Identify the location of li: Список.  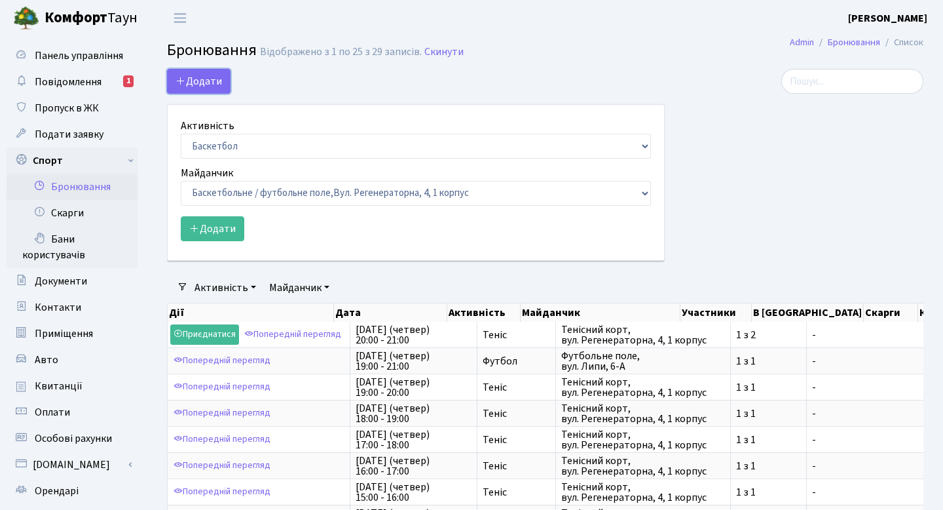
(902, 43).